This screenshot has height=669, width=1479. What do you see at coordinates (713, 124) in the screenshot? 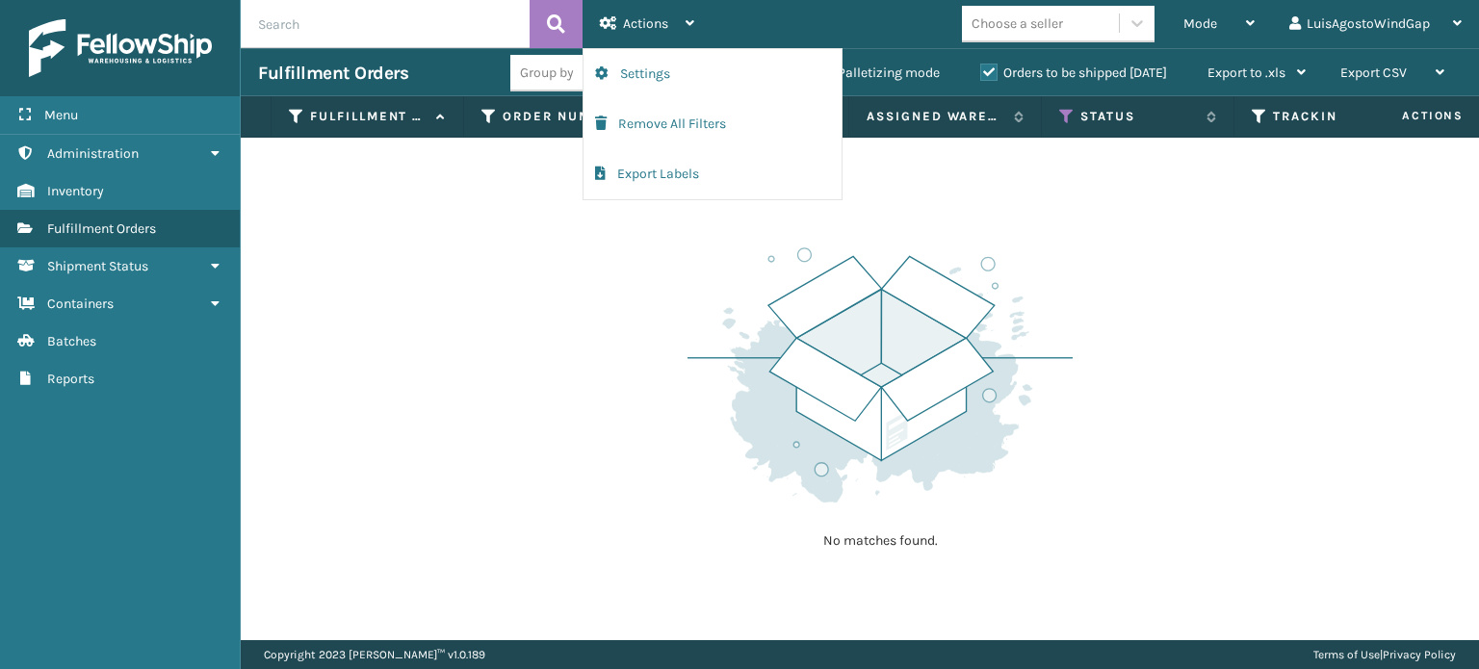
I see `button: Remove All Filters` at bounding box center [713, 124].